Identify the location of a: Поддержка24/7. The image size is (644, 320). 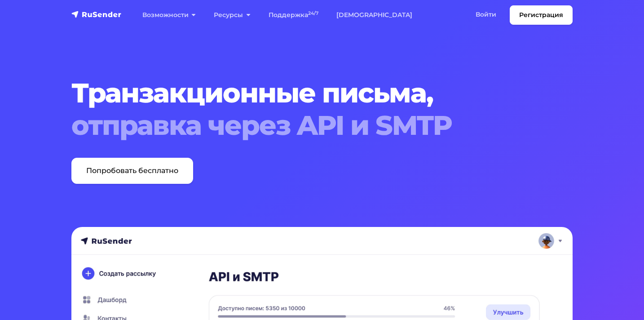
(293, 15).